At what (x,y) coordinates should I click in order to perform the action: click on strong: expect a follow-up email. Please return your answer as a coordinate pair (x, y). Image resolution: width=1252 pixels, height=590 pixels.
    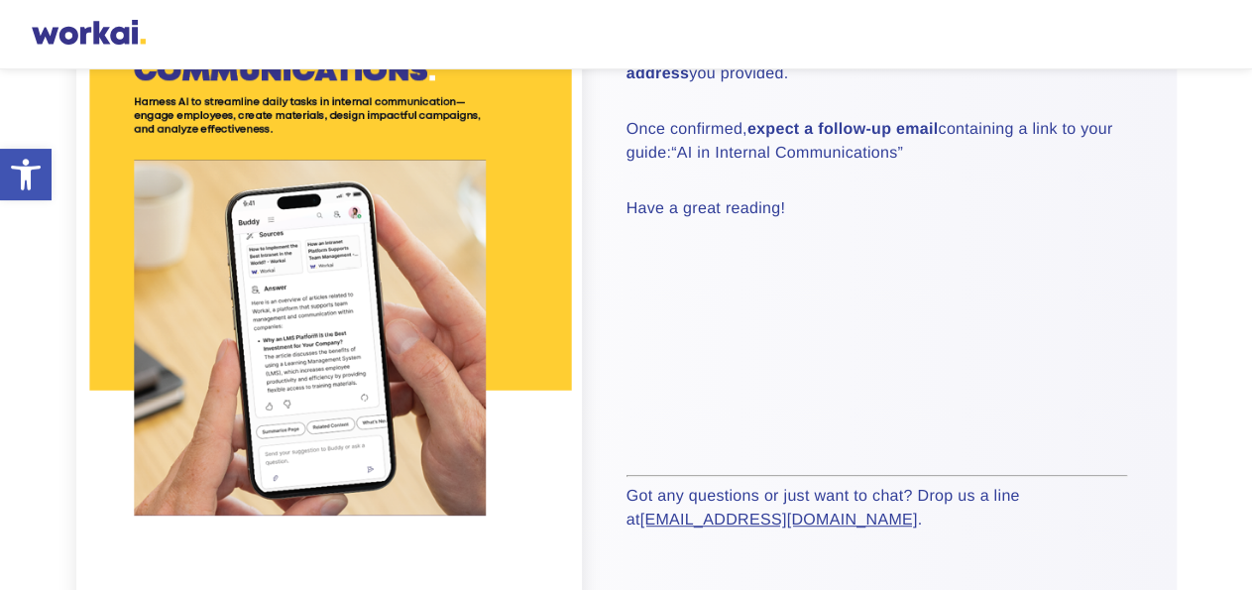
    Looking at the image, I should click on (843, 129).